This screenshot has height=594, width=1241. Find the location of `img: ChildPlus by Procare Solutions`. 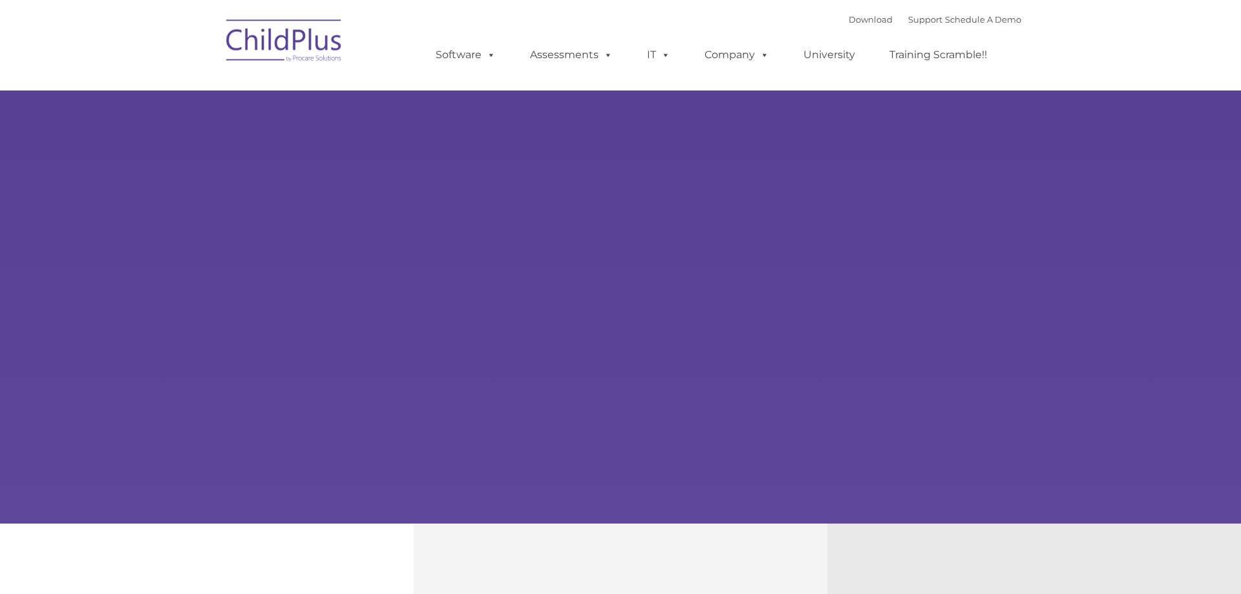

img: ChildPlus by Procare Solutions is located at coordinates (284, 43).